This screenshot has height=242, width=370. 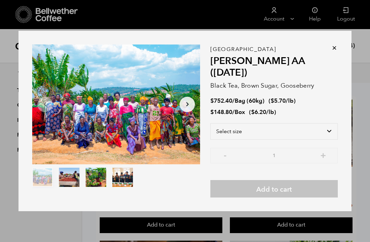 What do you see at coordinates (222, 101) in the screenshot?
I see `bdi: 752.40` at bounding box center [222, 101].